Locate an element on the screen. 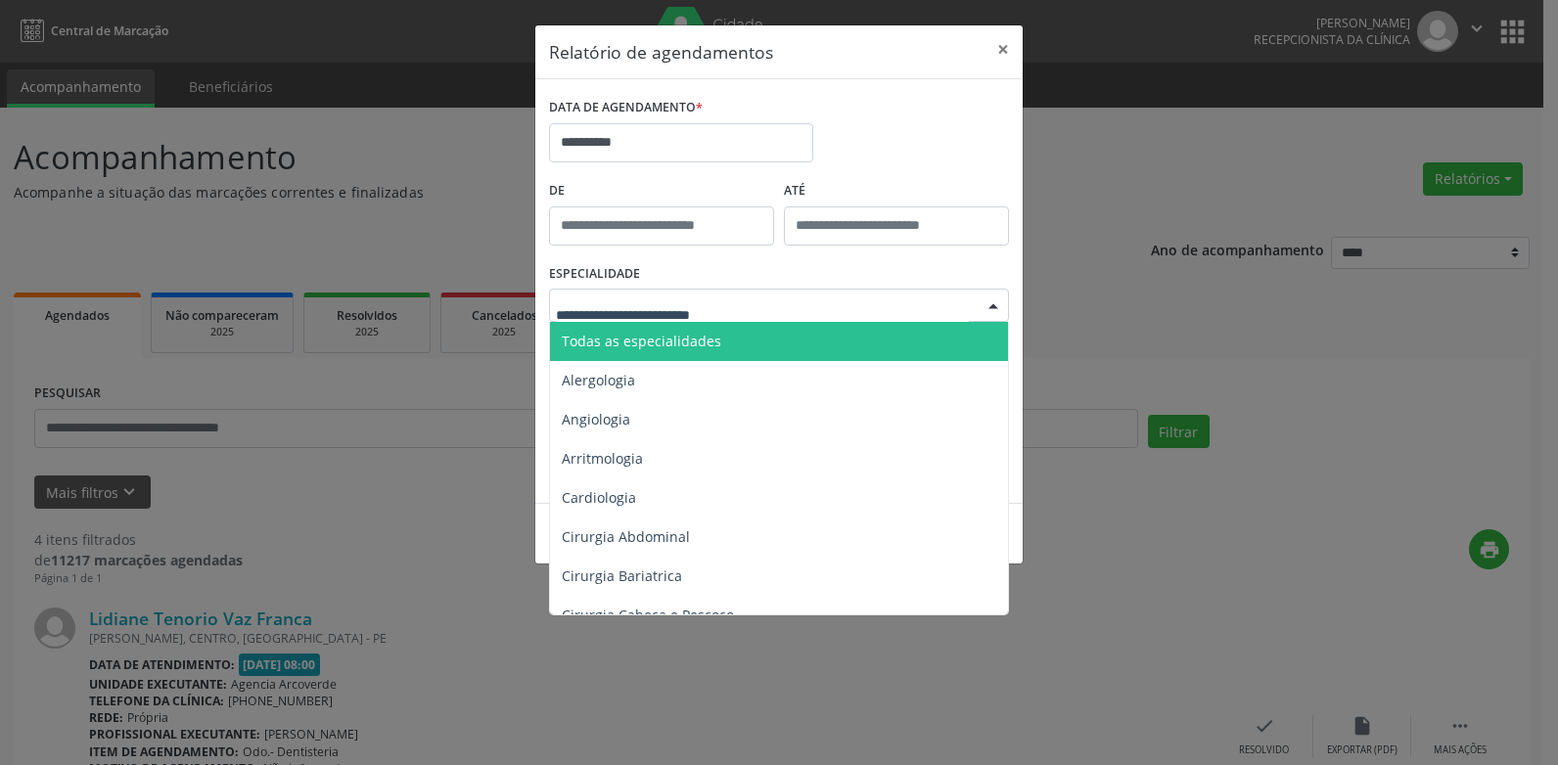 The width and height of the screenshot is (1558, 765). span: Arritmologia is located at coordinates (602, 458).